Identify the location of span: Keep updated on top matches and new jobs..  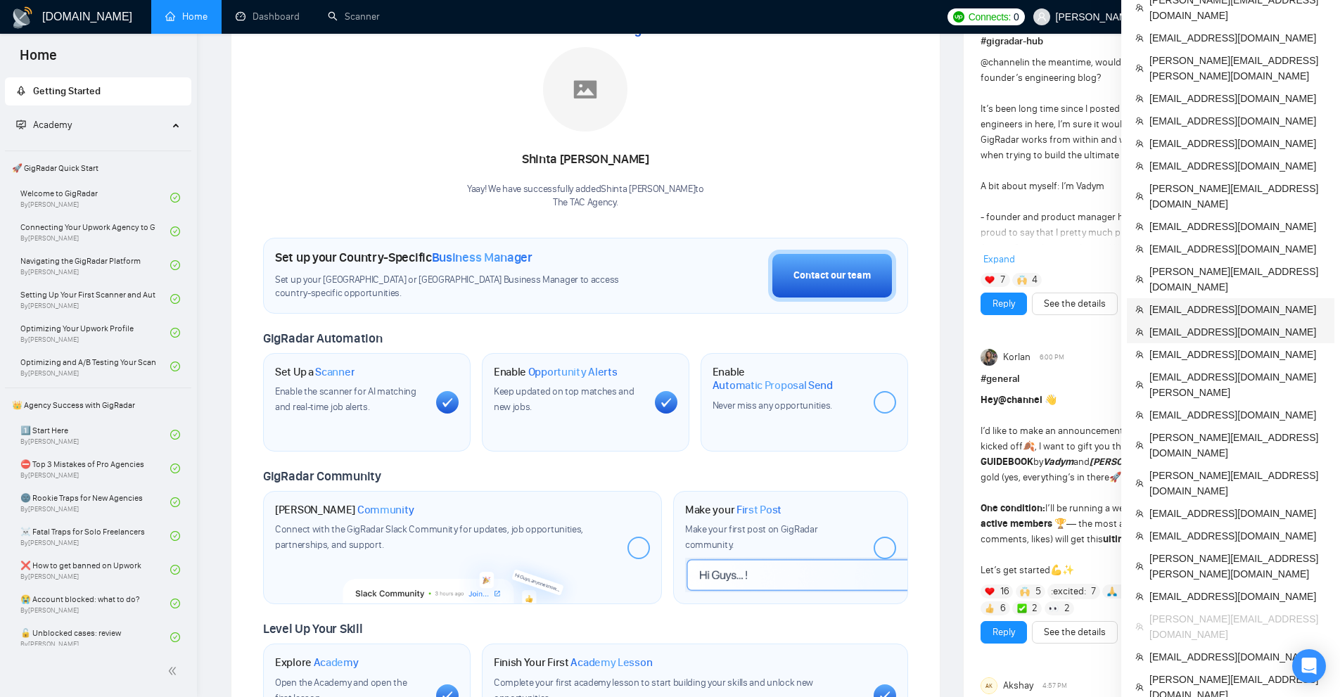
(564, 399).